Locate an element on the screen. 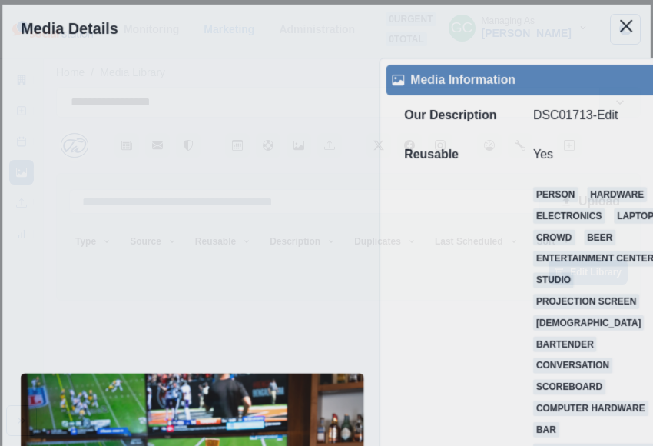 The width and height of the screenshot is (653, 446). a: beer is located at coordinates (599, 237).